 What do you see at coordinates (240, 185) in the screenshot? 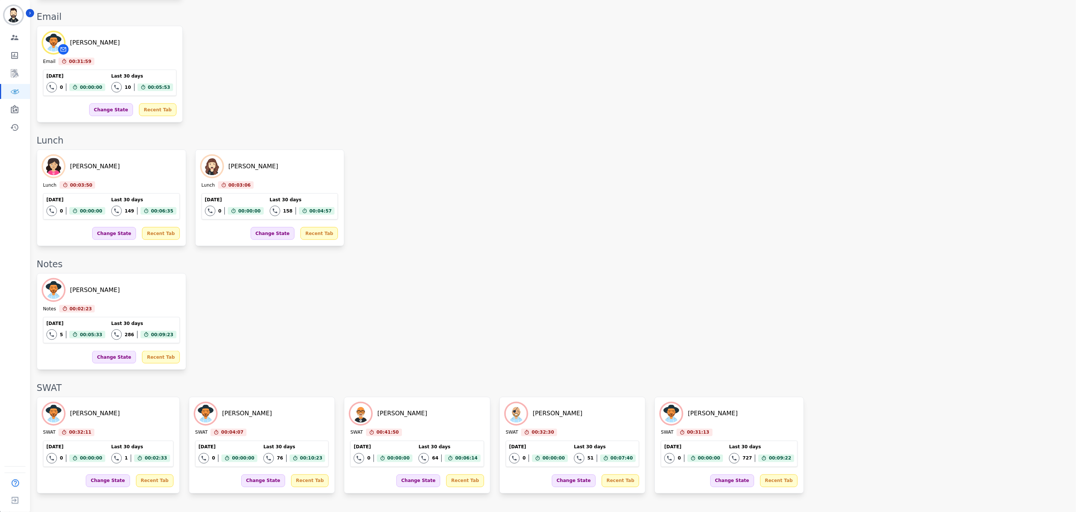
I see `span: 00:03:06` at bounding box center [240, 185].